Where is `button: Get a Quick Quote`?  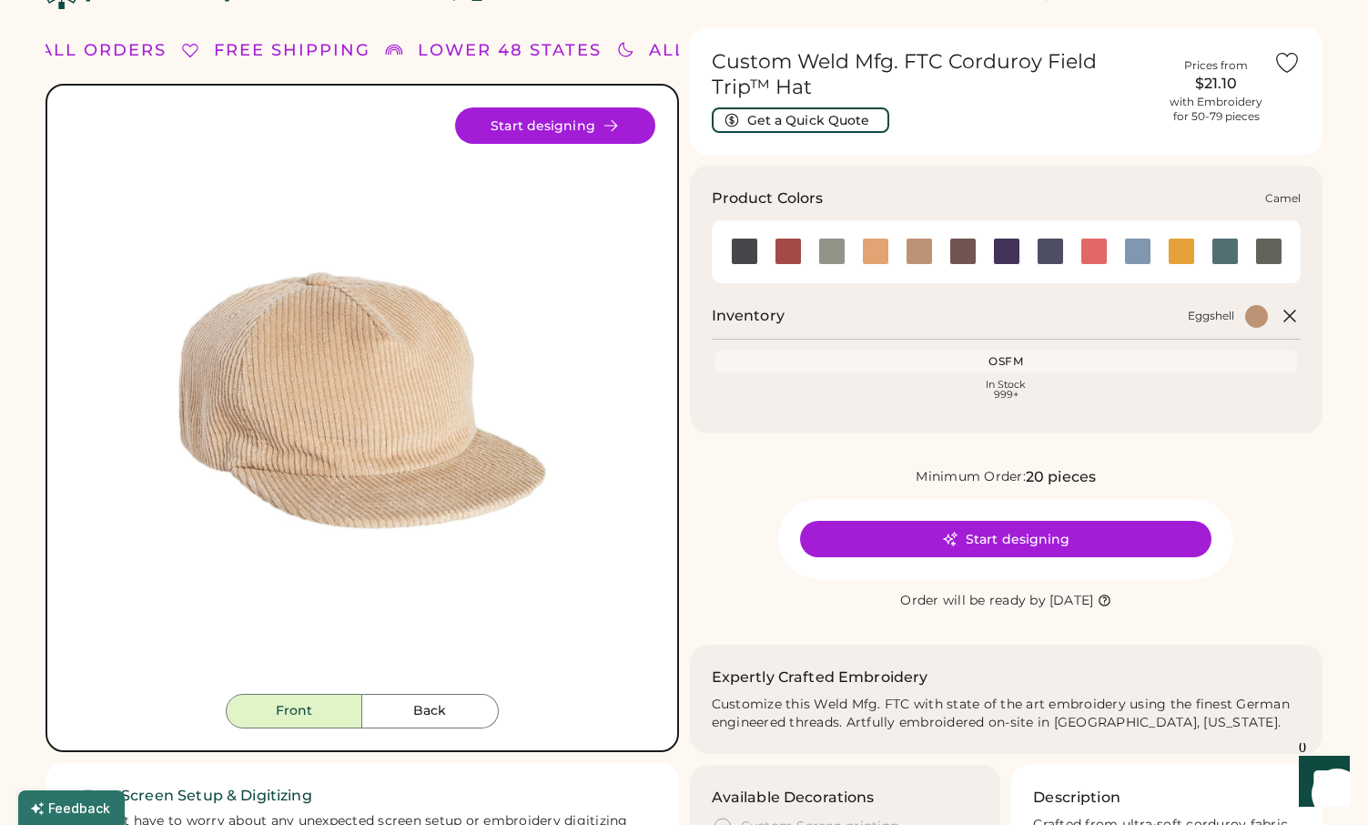 button: Get a Quick Quote is located at coordinates (800, 120).